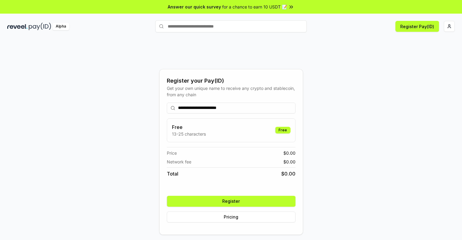 This screenshot has width=462, height=240. What do you see at coordinates (194, 7) in the screenshot?
I see `span: Answer our quick survey` at bounding box center [194, 7].